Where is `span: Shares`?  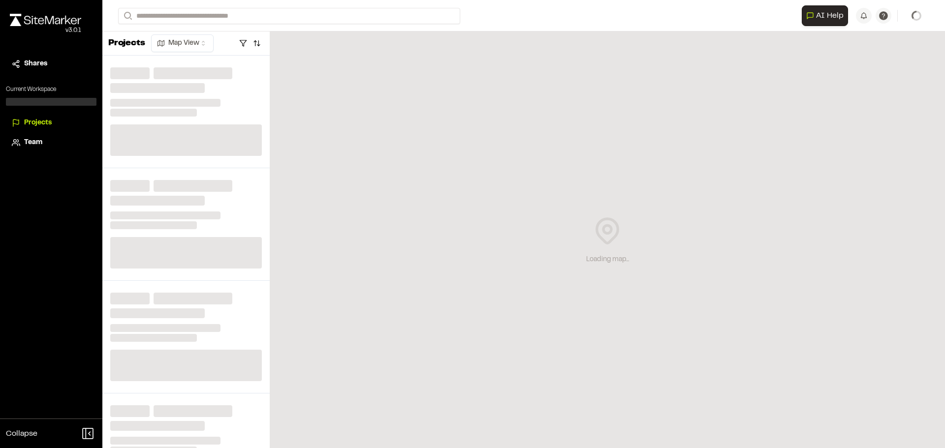
span: Shares is located at coordinates (35, 64).